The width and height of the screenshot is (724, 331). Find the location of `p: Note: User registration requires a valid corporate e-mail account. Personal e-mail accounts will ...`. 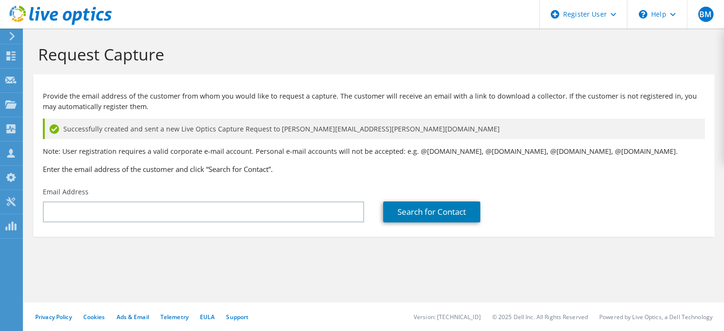

p: Note: User registration requires a valid corporate e-mail account. Personal e-mail accounts will ... is located at coordinates (374, 151).